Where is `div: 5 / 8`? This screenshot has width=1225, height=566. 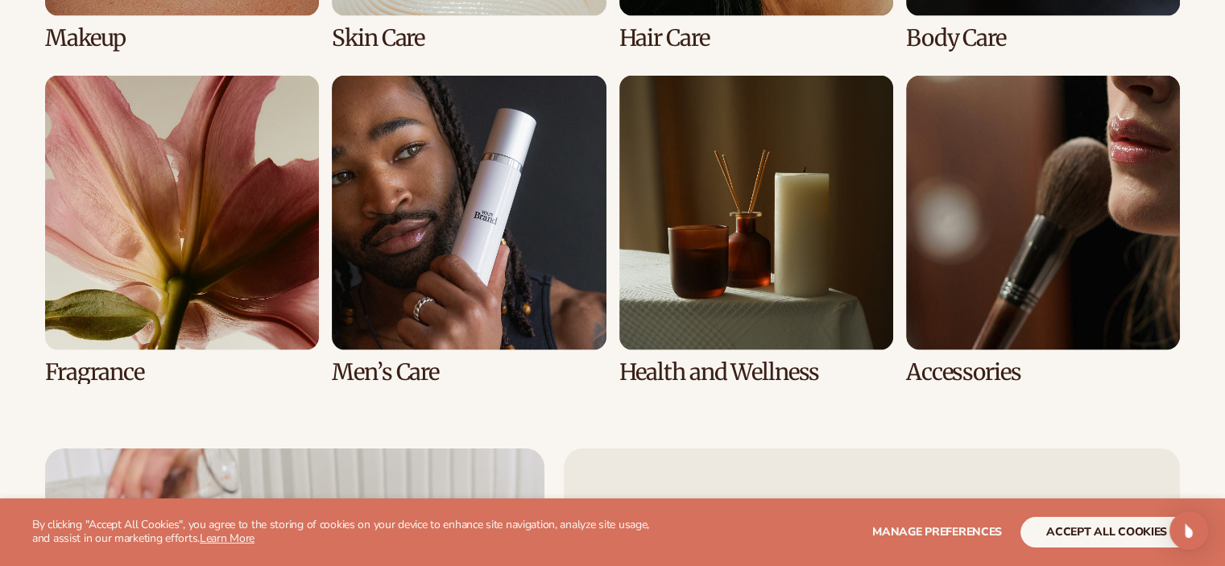
div: 5 / 8 is located at coordinates (182, 229).